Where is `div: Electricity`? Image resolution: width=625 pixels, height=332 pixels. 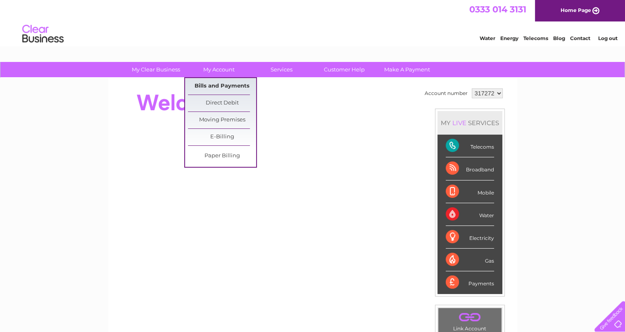
div: Electricity is located at coordinates (470, 237).